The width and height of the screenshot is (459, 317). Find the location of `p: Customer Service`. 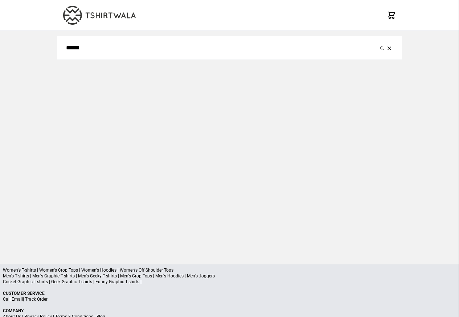

p: Customer Service is located at coordinates (229, 293).